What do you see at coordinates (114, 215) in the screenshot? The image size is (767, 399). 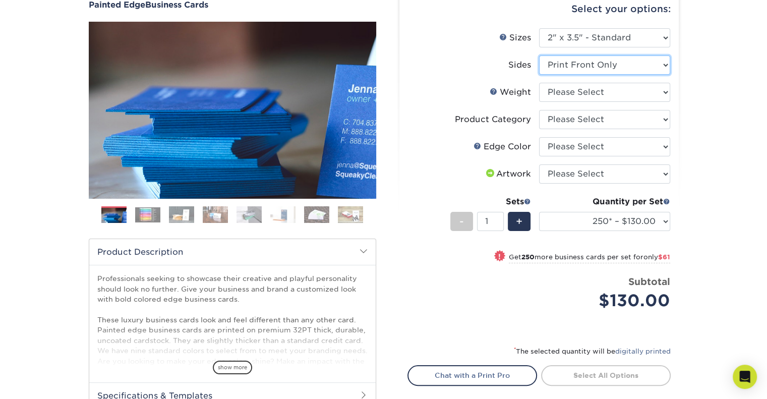 I see `img: Business Cards 01` at bounding box center [114, 215].